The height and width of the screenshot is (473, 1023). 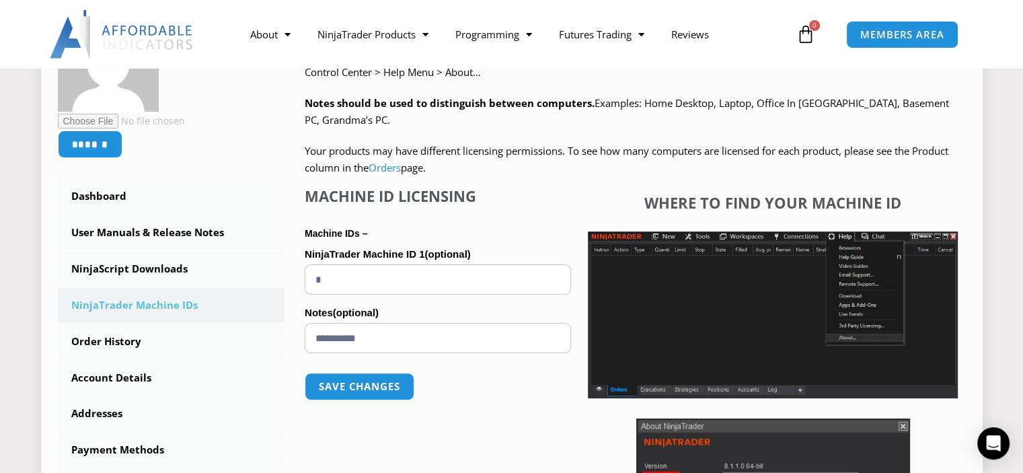 I want to click on a: NinjaTrader Machine IDs, so click(x=172, y=305).